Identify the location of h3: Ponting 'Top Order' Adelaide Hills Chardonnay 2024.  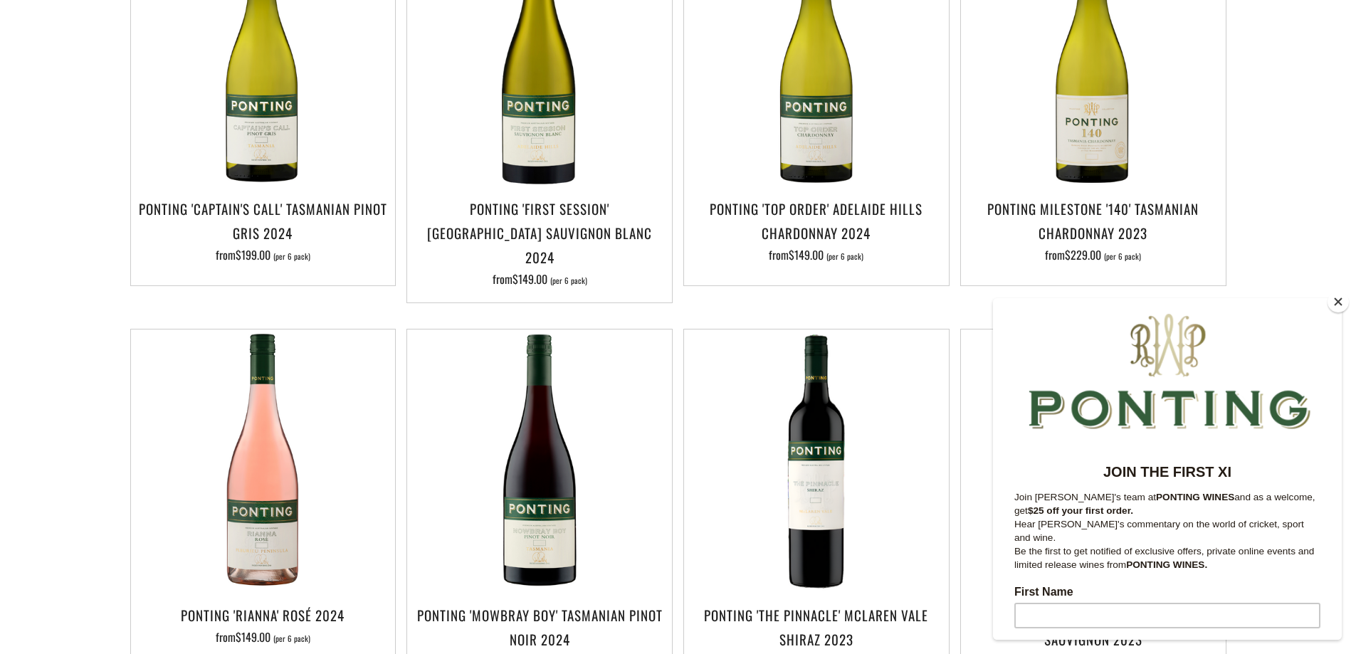
(817, 221).